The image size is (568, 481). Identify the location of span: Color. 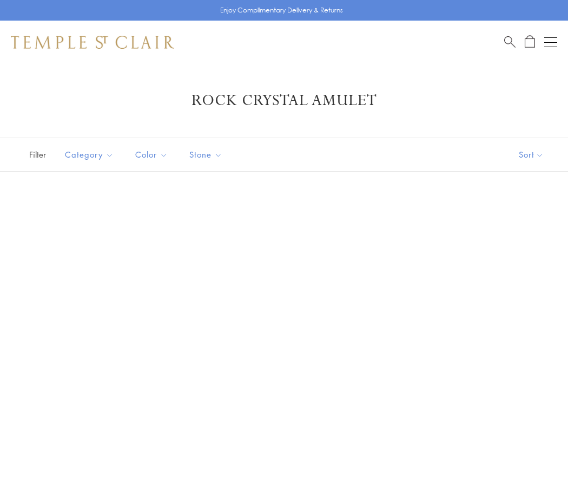
(153, 154).